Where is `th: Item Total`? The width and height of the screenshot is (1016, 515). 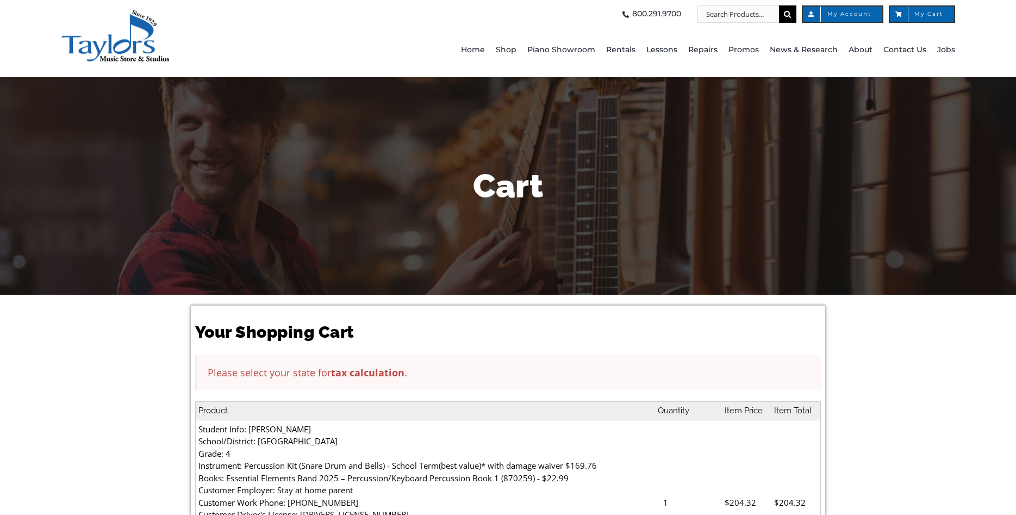
th: Item Total is located at coordinates (796, 411).